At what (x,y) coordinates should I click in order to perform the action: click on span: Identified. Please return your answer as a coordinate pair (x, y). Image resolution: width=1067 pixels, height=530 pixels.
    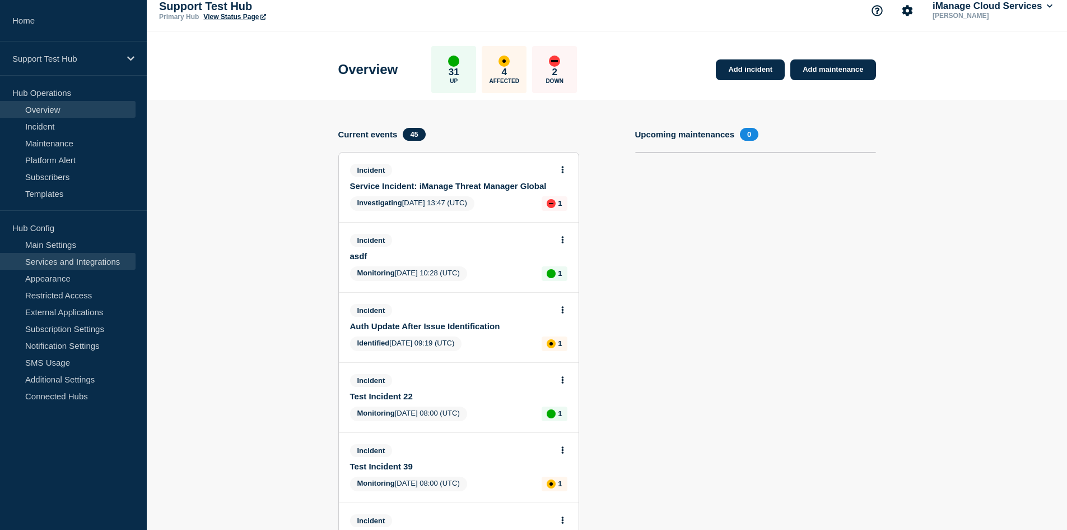
    Looking at the image, I should click on (374, 342).